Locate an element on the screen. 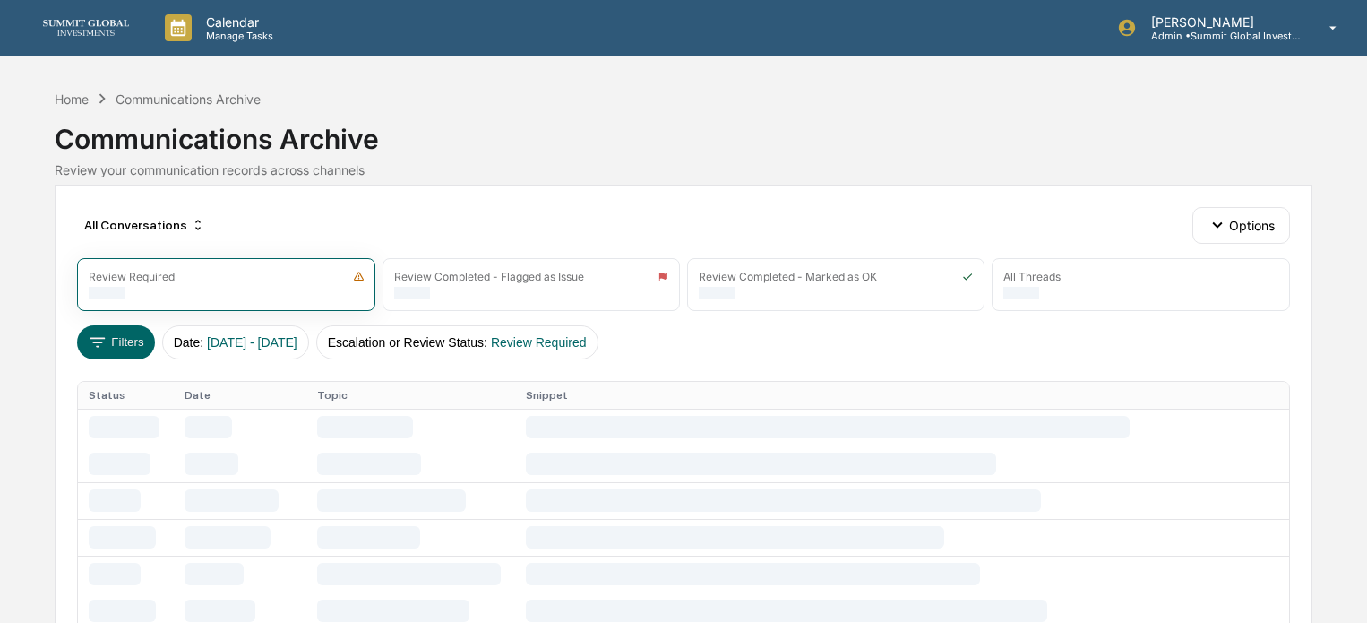  p: Admin • Summit Global Investments is located at coordinates (1220, 36).